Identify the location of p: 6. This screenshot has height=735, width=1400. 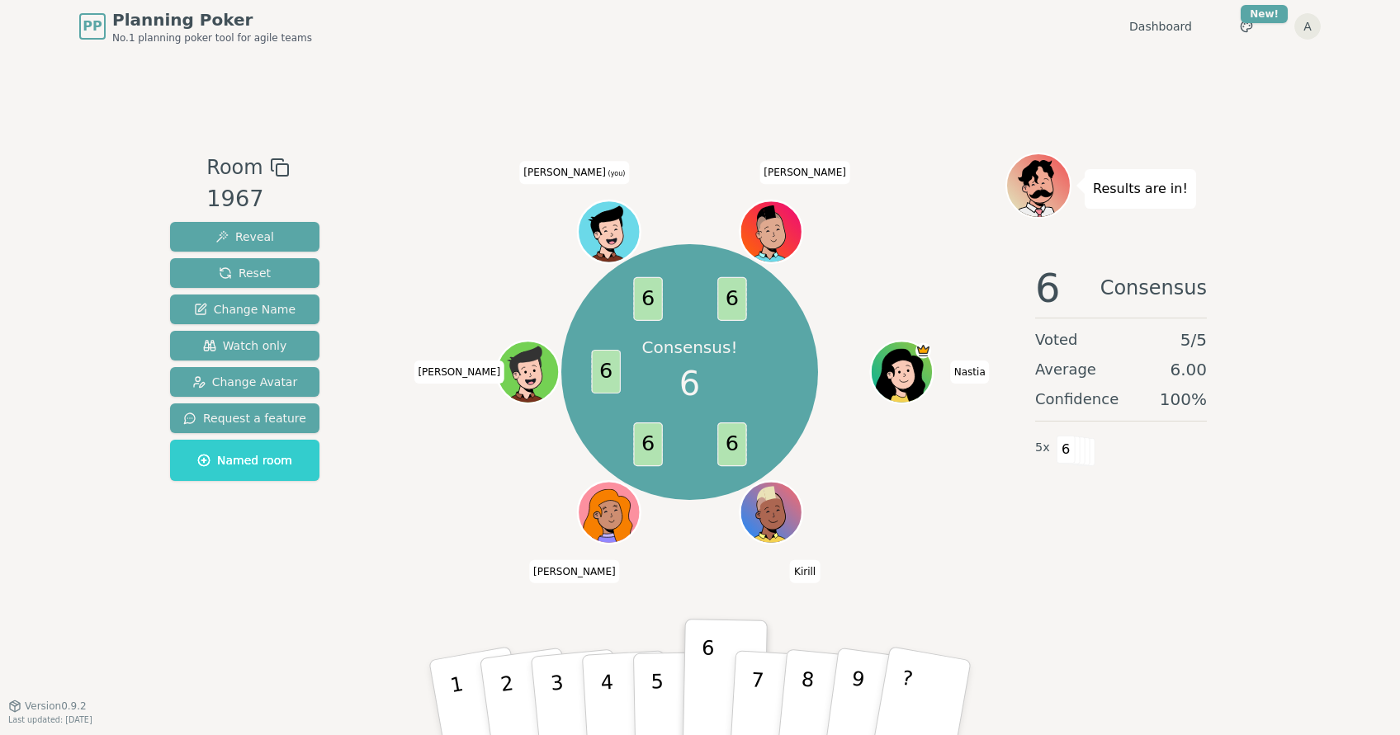
(706, 681).